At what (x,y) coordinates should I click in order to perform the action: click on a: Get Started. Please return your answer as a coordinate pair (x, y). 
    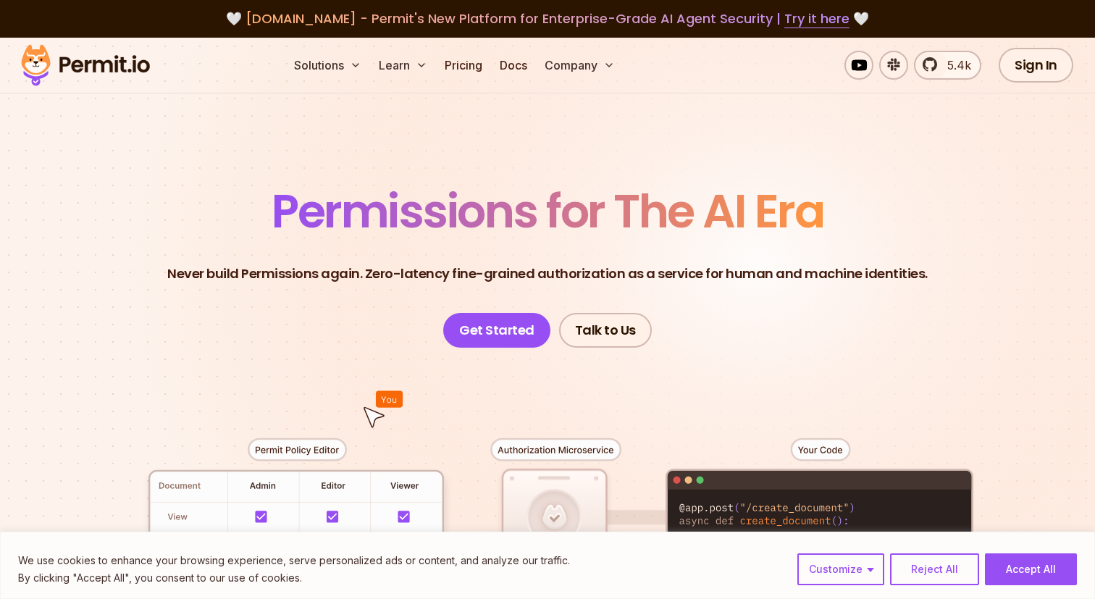
    Looking at the image, I should click on (497, 330).